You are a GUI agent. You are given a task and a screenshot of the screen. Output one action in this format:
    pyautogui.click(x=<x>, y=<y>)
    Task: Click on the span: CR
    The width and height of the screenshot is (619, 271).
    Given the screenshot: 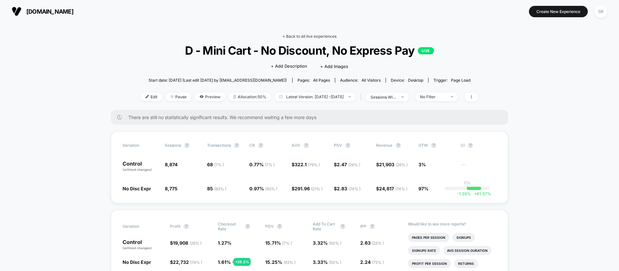 What is the action you would take?
    pyautogui.click(x=252, y=145)
    